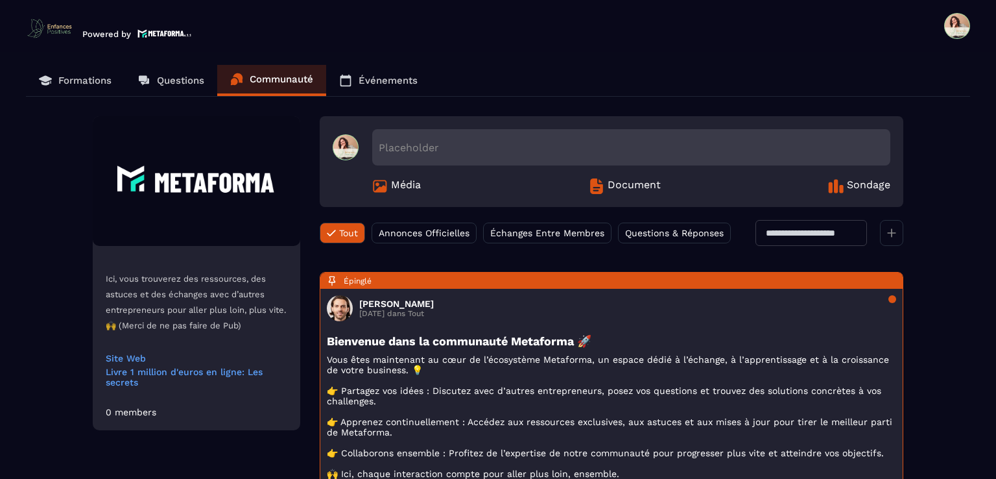 This screenshot has height=479, width=996. I want to click on a: Livre 1 million d'euros en ligne: Les secrets, so click(196, 377).